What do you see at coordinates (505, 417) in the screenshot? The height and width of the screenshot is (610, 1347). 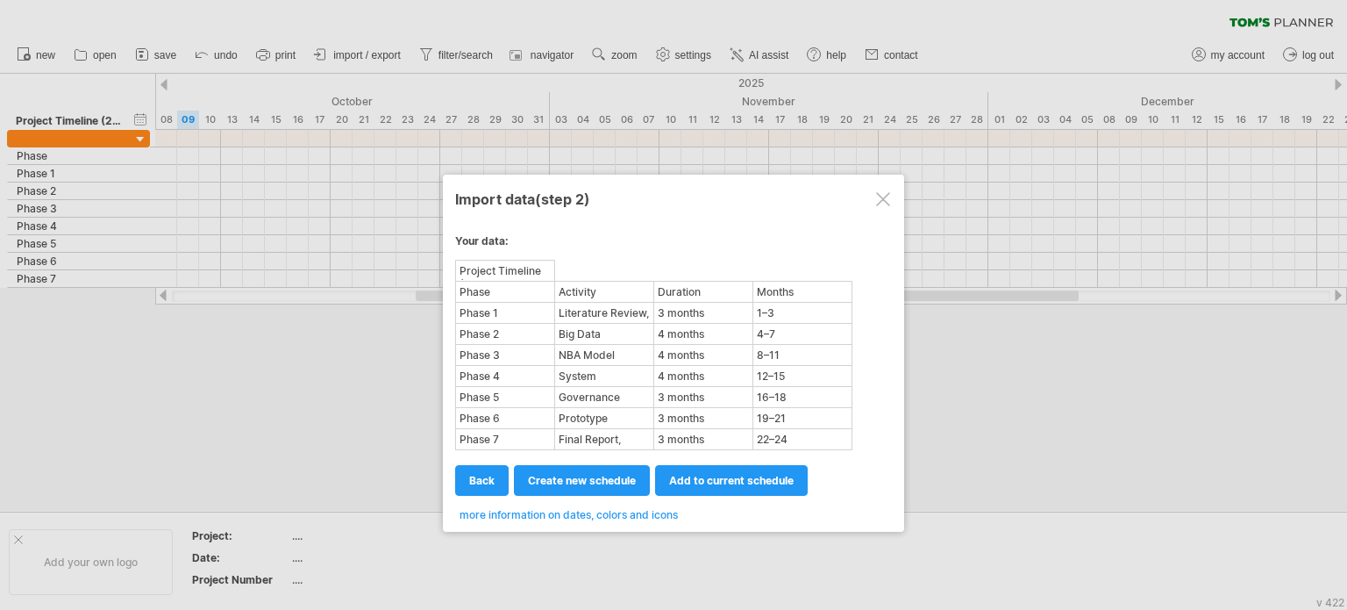 I see `div: Phase 6` at bounding box center [505, 417].